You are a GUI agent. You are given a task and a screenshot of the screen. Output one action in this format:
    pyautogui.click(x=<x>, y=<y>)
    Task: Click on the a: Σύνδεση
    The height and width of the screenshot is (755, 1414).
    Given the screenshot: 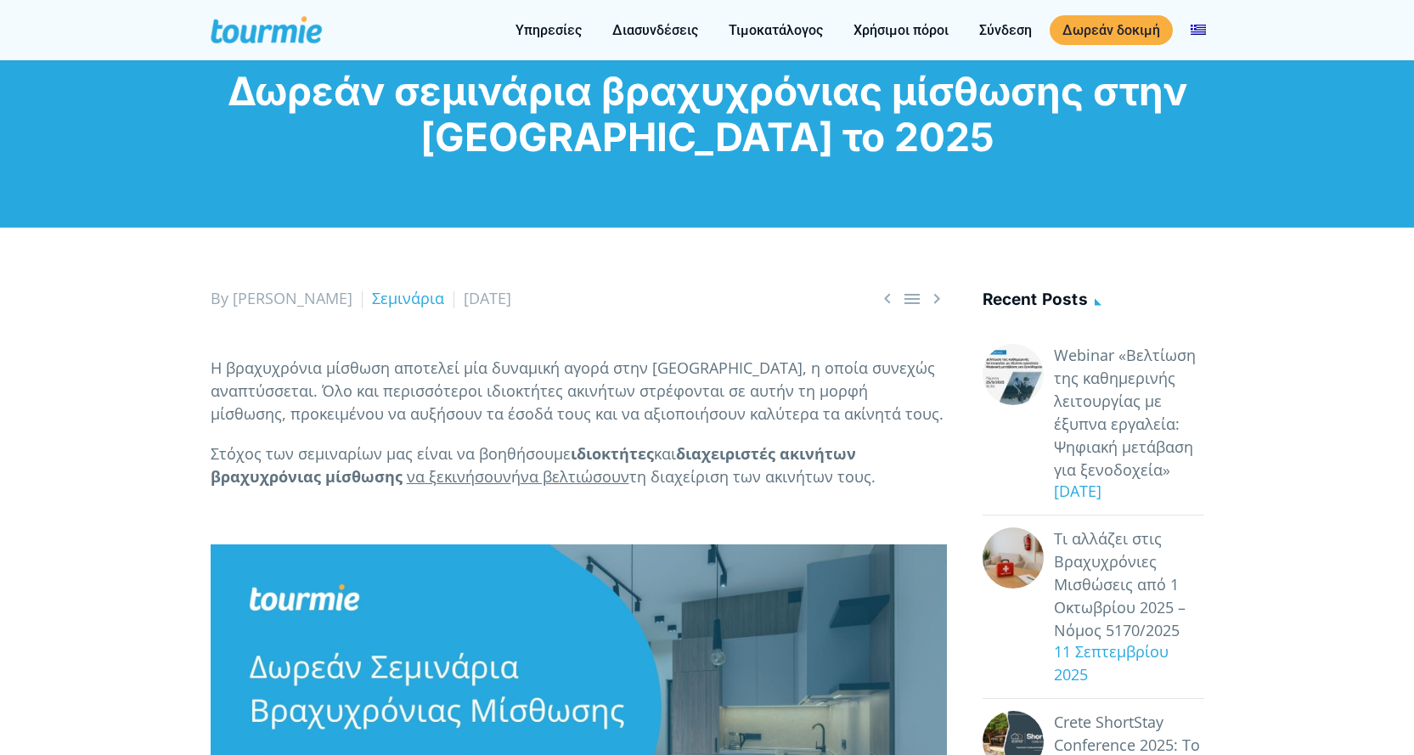 What is the action you would take?
    pyautogui.click(x=1006, y=30)
    